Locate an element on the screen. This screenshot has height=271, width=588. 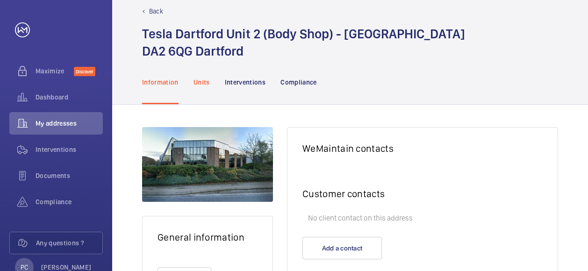
span: Interventions is located at coordinates (69, 150).